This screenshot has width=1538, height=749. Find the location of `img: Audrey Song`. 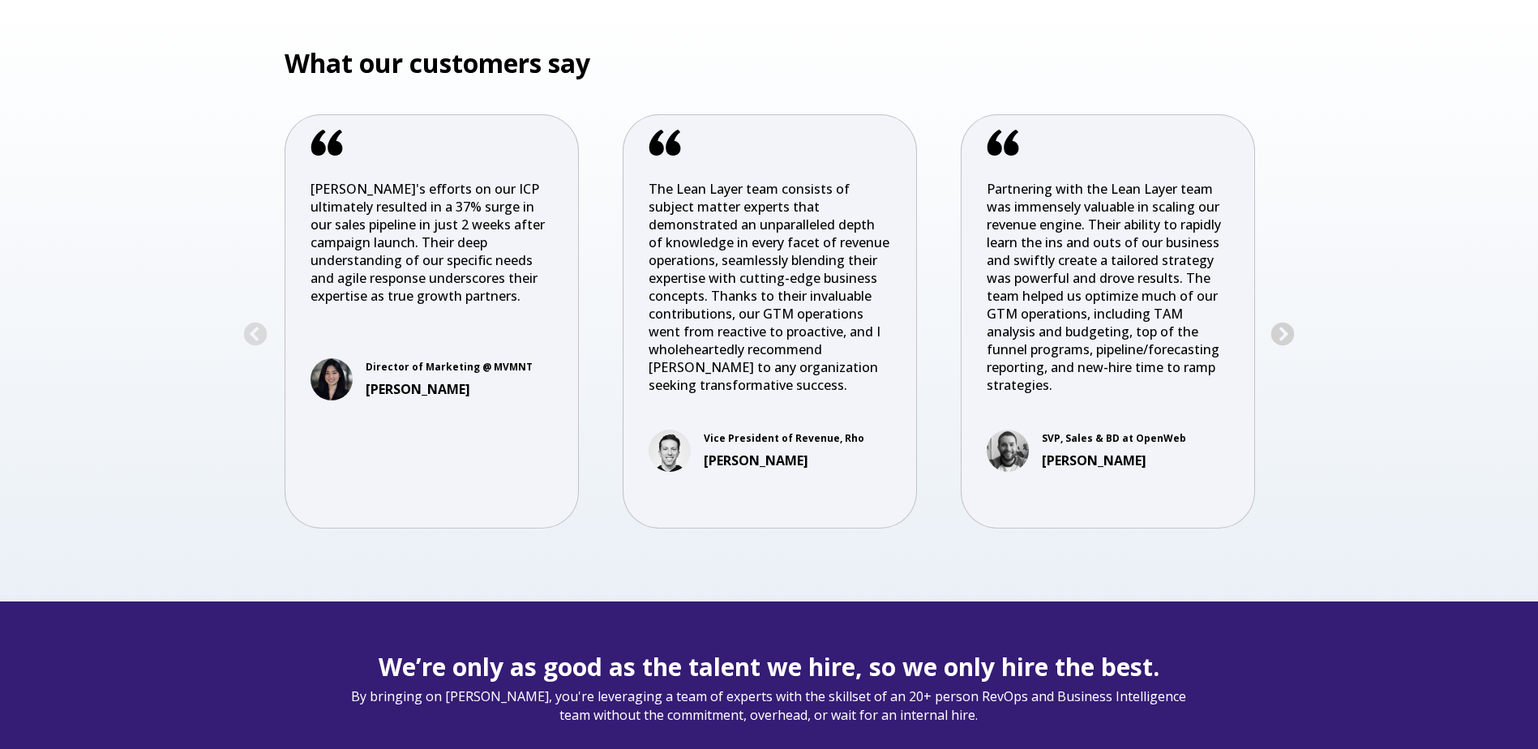

img: Audrey Song is located at coordinates (332, 380).